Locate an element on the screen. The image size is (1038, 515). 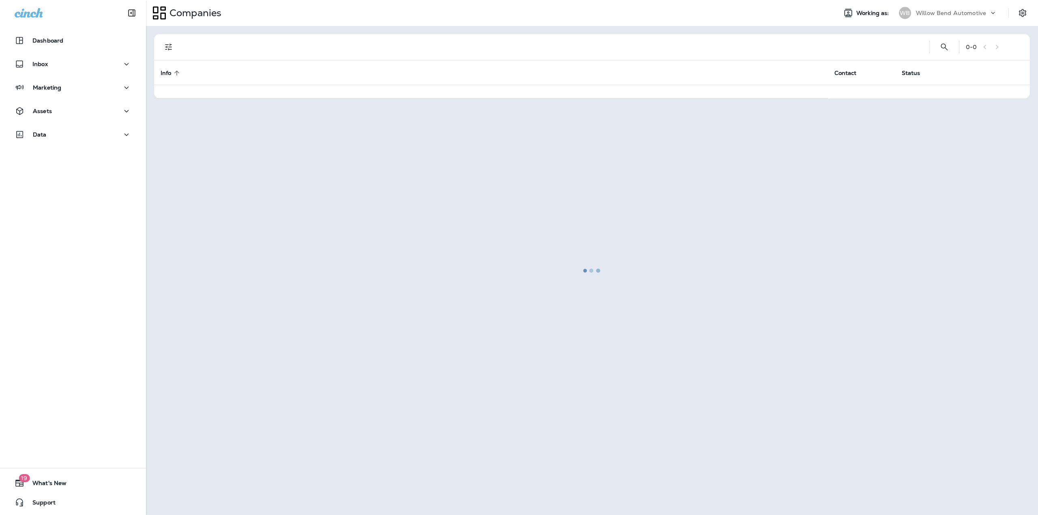
span: 19 is located at coordinates (24, 478).